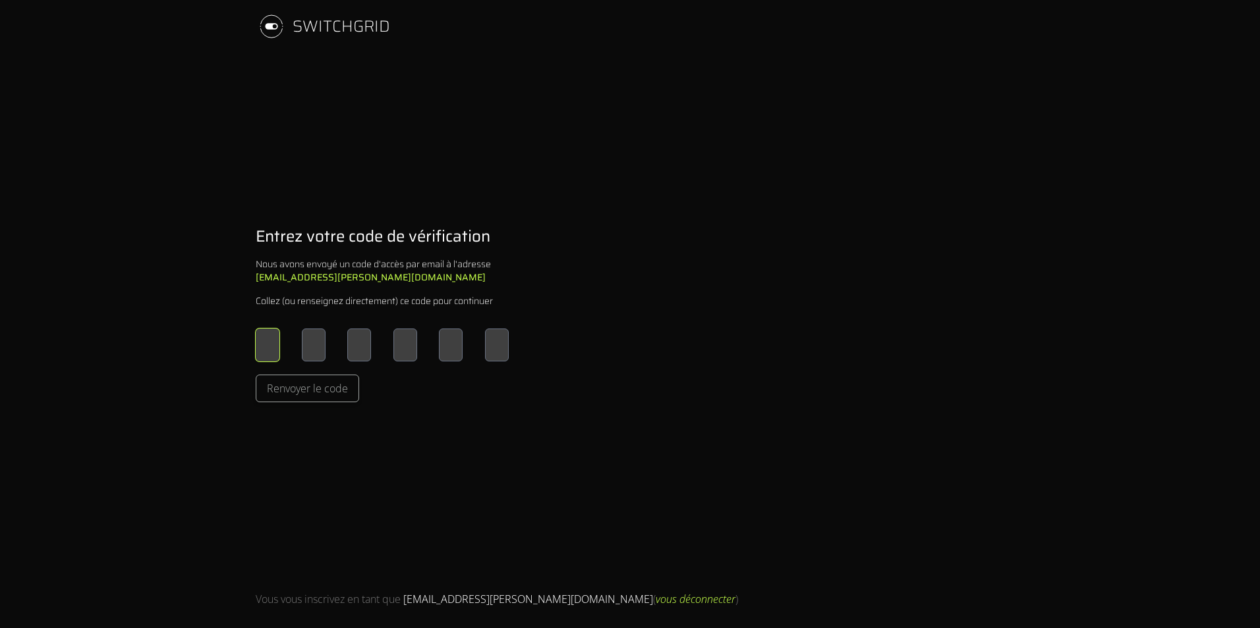 Image resolution: width=1260 pixels, height=628 pixels. What do you see at coordinates (341, 26) in the screenshot?
I see `div: SWITCHGRID` at bounding box center [341, 26].